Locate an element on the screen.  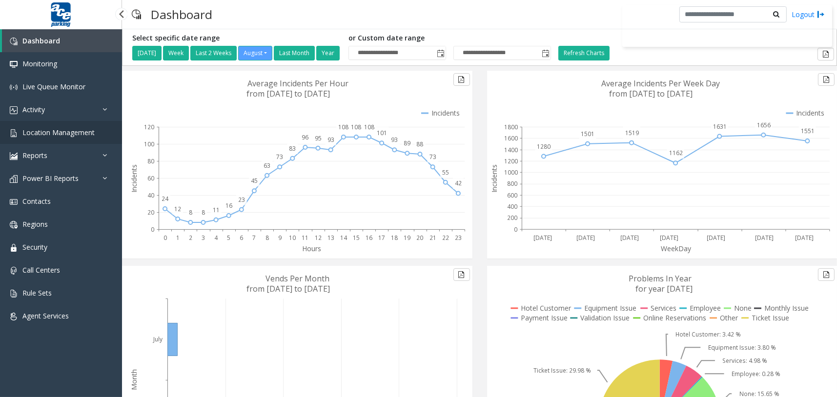
text: 2 is located at coordinates (190, 238).